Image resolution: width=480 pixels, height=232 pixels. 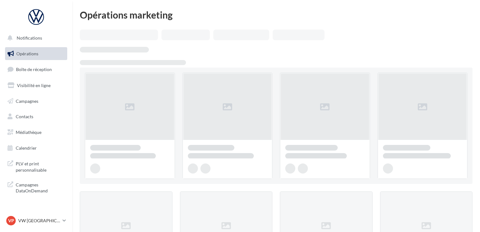 I want to click on a: Boîte de réception, so click(x=36, y=69).